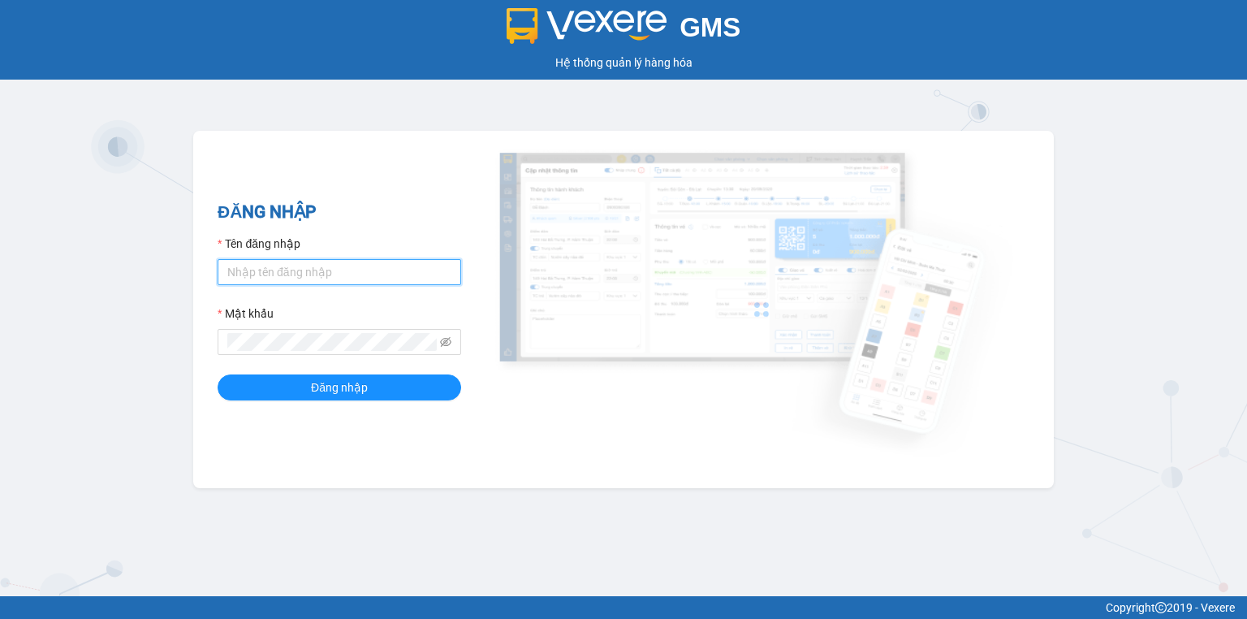  What do you see at coordinates (259, 244) in the screenshot?
I see `label: Tên đăng nhập` at bounding box center [259, 244].